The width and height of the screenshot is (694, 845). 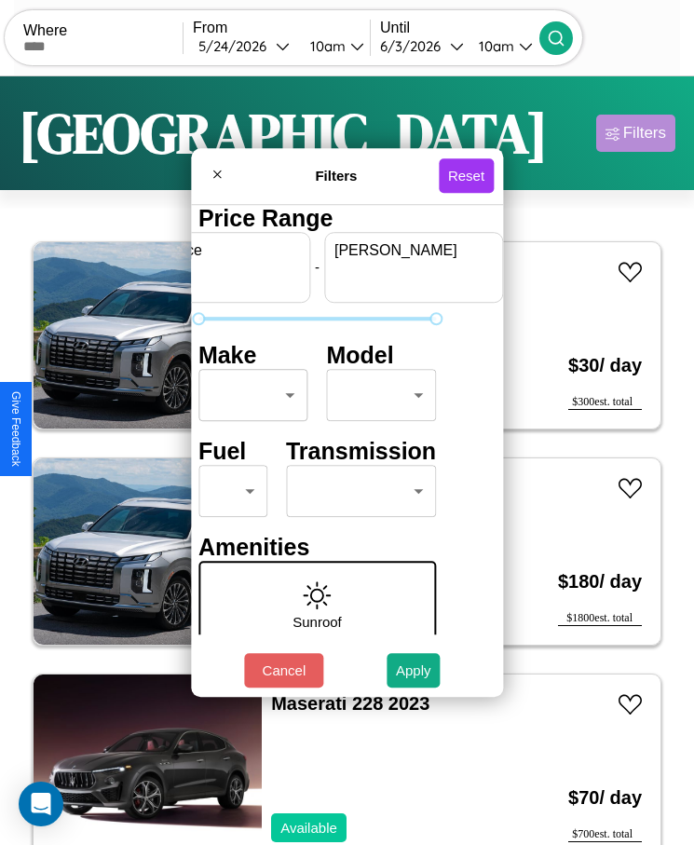 I want to click on p: Available, so click(x=308, y=827).